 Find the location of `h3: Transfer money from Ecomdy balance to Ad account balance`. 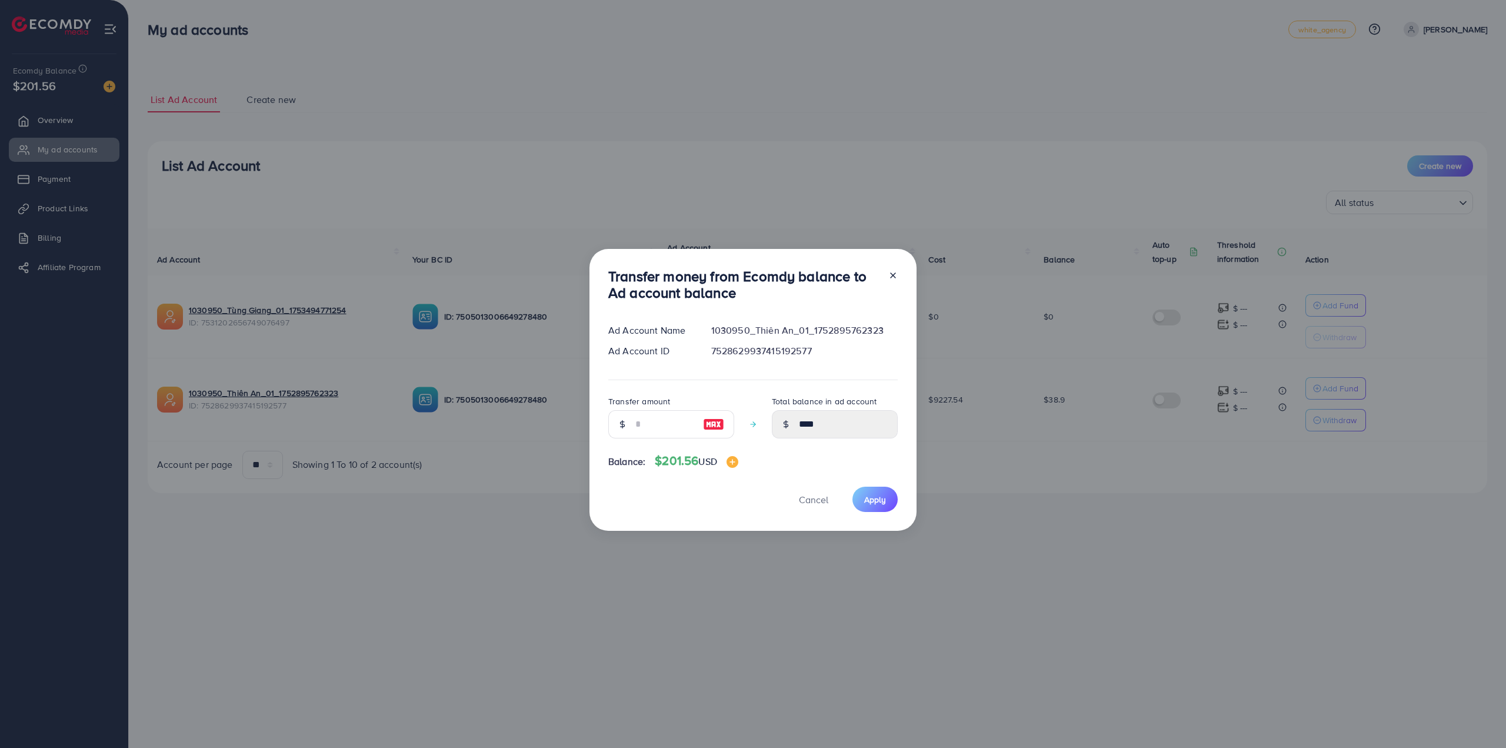

h3: Transfer money from Ecomdy balance to Ad account balance is located at coordinates (744, 285).